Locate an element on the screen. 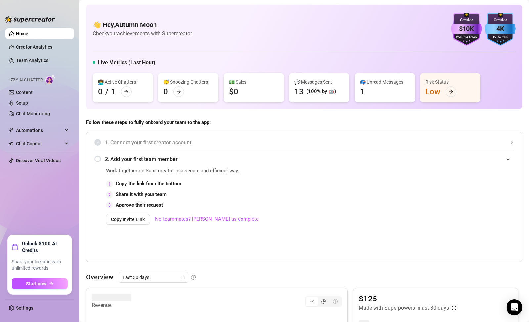 This screenshot has width=529, height=322. strong: Approve their request is located at coordinates (139, 205).